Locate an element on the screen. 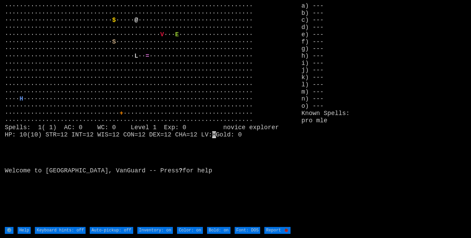 The height and width of the screenshot is (238, 471). input: Bold: on is located at coordinates (219, 230).